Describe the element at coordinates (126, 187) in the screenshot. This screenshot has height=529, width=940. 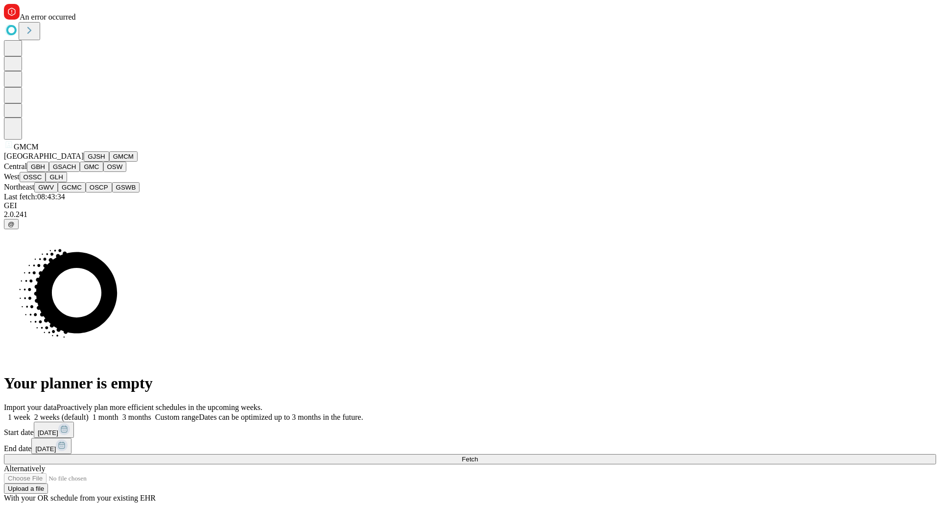
I see `button: GSWB` at that location.